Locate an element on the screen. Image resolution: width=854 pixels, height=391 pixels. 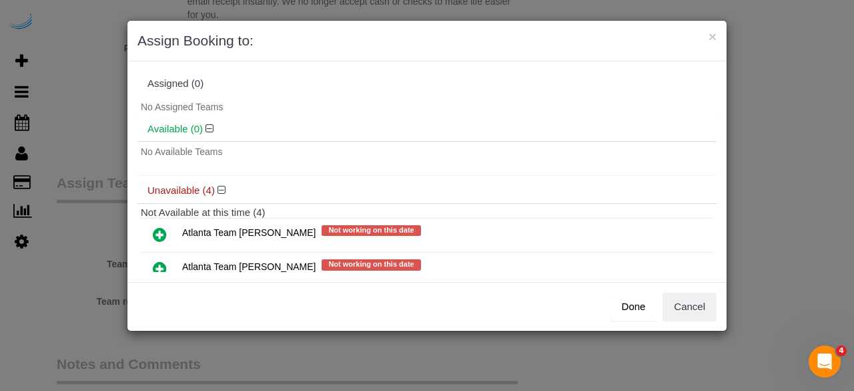
button: Cancel is located at coordinates (690, 306).